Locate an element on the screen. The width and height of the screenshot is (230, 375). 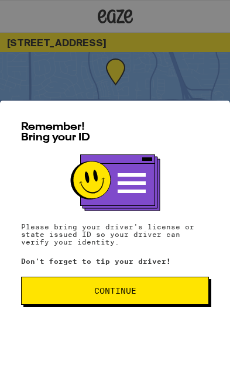
p: Don't forget to tip your driver! is located at coordinates (115, 261).